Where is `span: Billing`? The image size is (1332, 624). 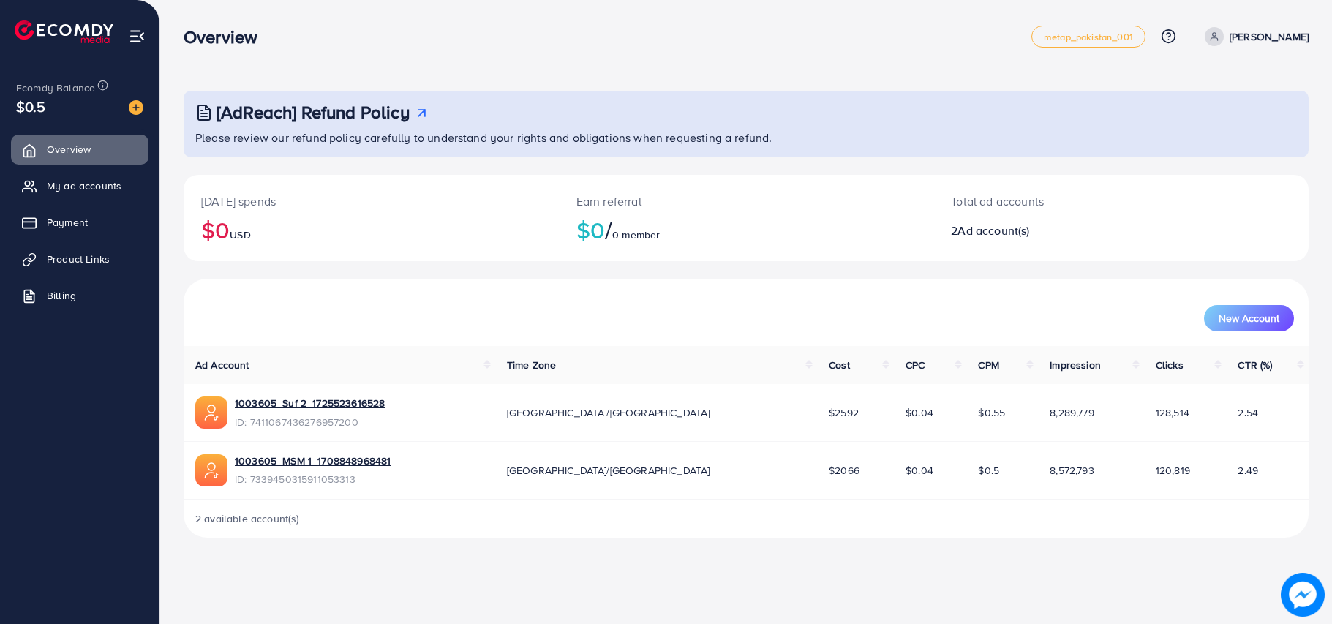 span: Billing is located at coordinates (61, 295).